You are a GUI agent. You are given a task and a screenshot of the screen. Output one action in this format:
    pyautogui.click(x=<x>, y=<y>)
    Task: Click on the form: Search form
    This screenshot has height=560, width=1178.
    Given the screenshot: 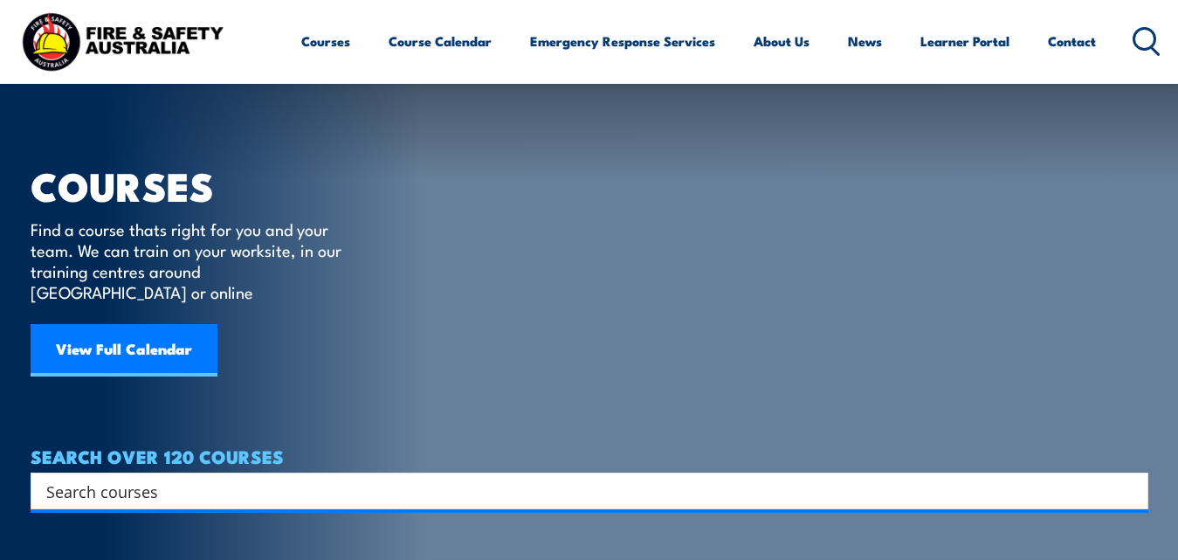 What is the action you would take?
    pyautogui.click(x=582, y=491)
    